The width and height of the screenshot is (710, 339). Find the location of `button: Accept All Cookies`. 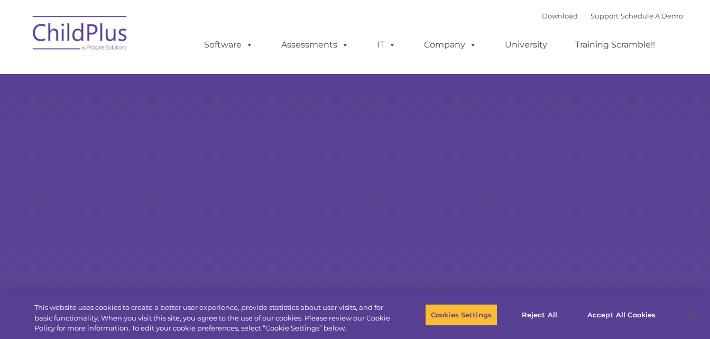

button: Accept All Cookies is located at coordinates (621, 315).